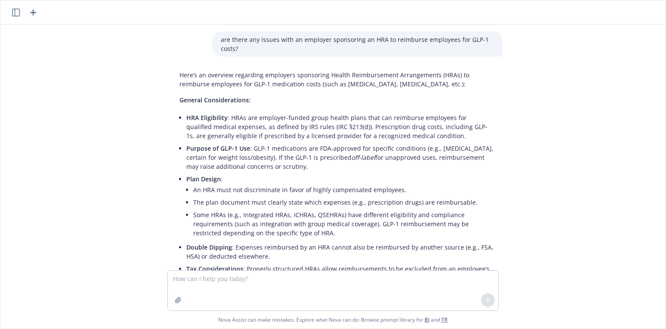 This screenshot has width=666, height=329. Describe the element at coordinates (209, 247) in the screenshot. I see `span: Double Dipping` at that location.